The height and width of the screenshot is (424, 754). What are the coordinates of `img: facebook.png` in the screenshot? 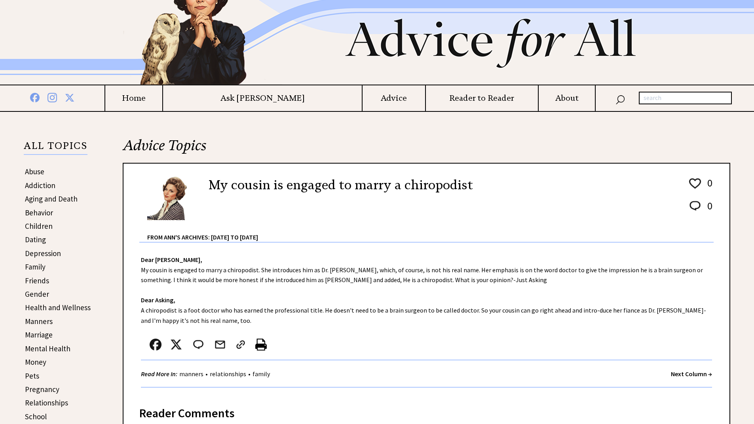 It's located at (155, 345).